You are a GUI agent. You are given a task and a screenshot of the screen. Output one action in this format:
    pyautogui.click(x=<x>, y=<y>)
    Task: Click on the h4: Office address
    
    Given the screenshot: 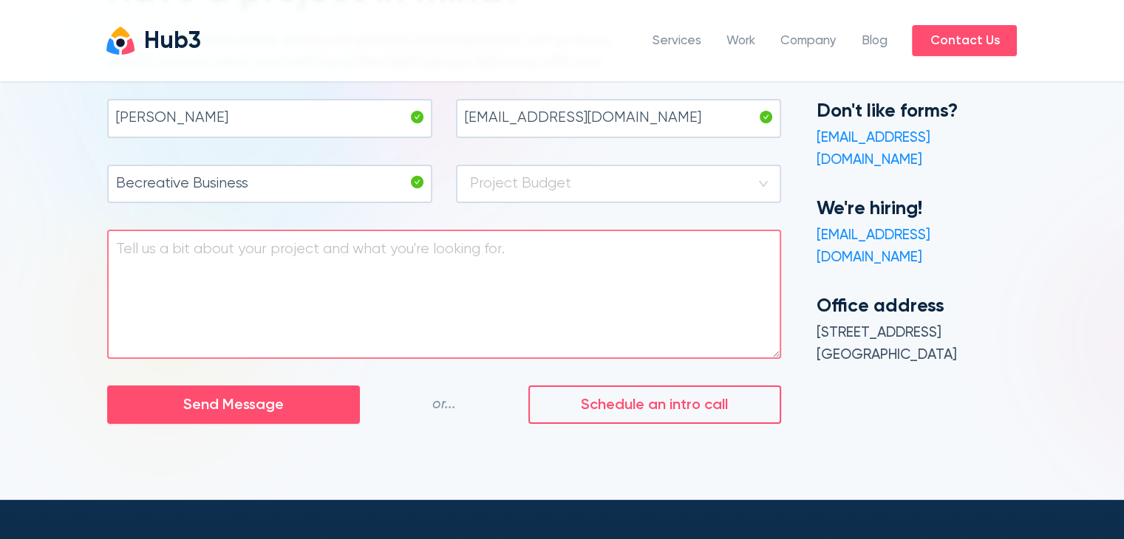 What is the action you would take?
    pyautogui.click(x=917, y=307)
    